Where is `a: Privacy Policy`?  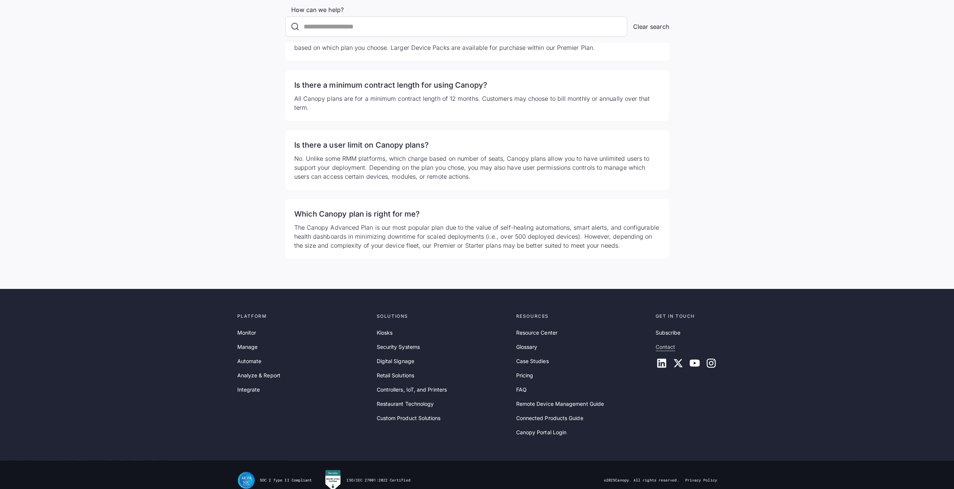 a: Privacy Policy is located at coordinates (700, 480).